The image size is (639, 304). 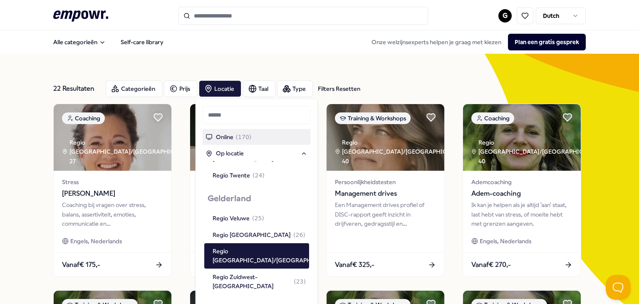 I want to click on span: Management drives, so click(x=385, y=194).